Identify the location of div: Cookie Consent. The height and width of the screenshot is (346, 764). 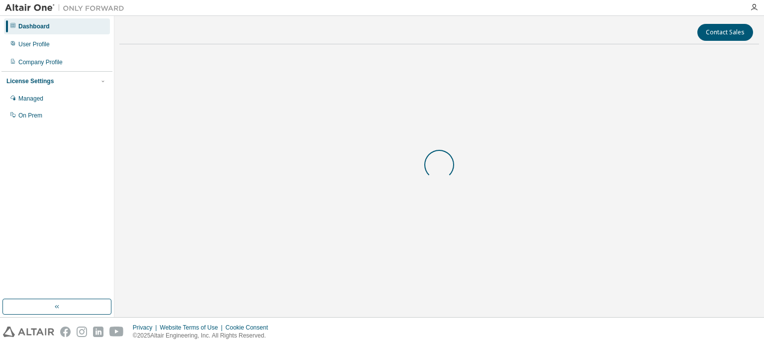
(249, 327).